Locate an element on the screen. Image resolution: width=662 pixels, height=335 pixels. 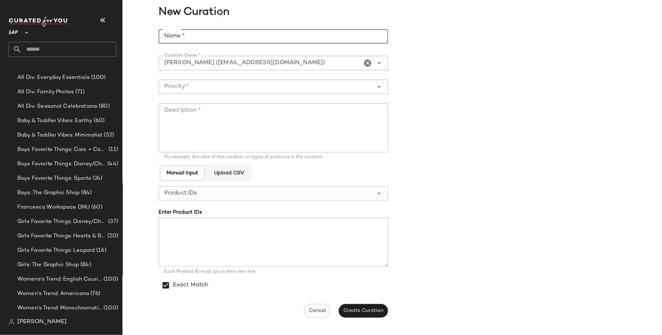
span: (44) is located at coordinates (112, 164).